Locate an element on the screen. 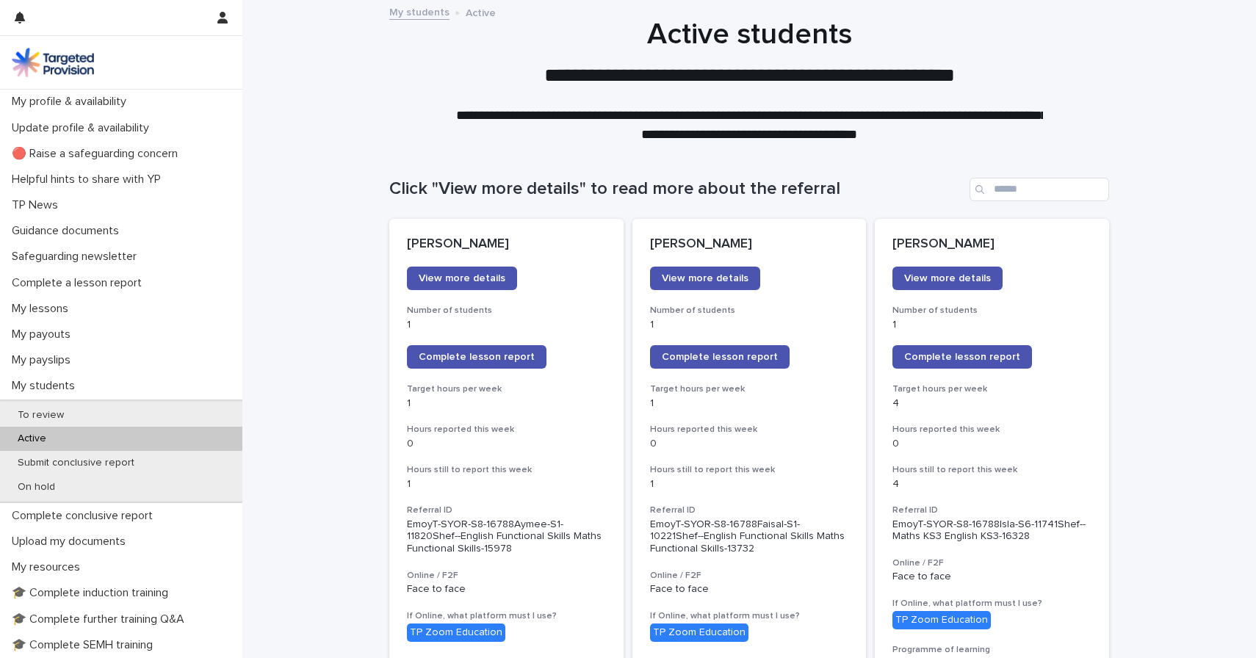 The width and height of the screenshot is (1256, 658). p: My lessons is located at coordinates (43, 308).